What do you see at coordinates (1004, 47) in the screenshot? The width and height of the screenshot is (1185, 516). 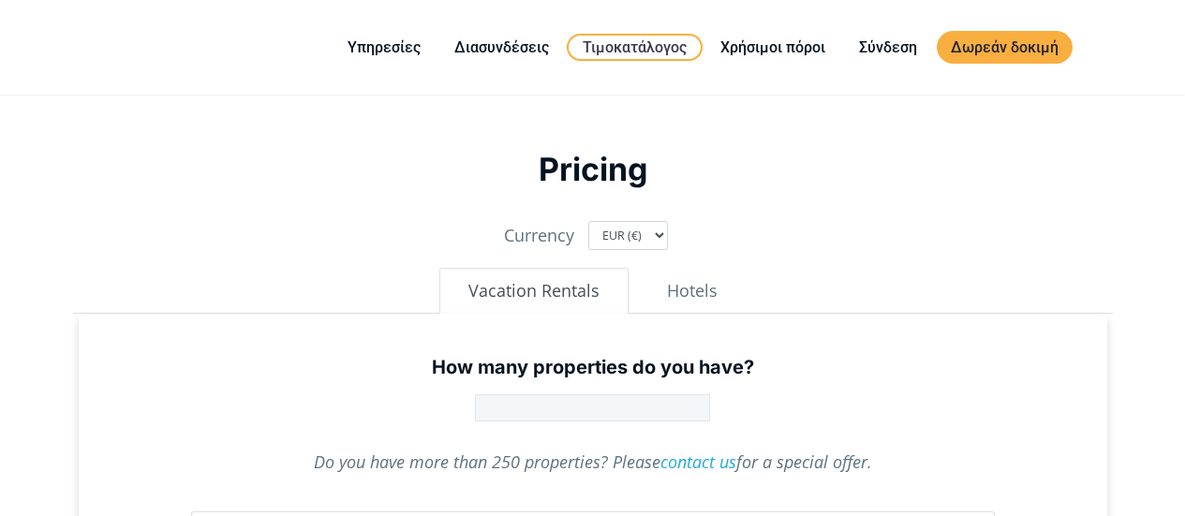 I see `a: Δωρεάν δοκιμή` at bounding box center [1004, 47].